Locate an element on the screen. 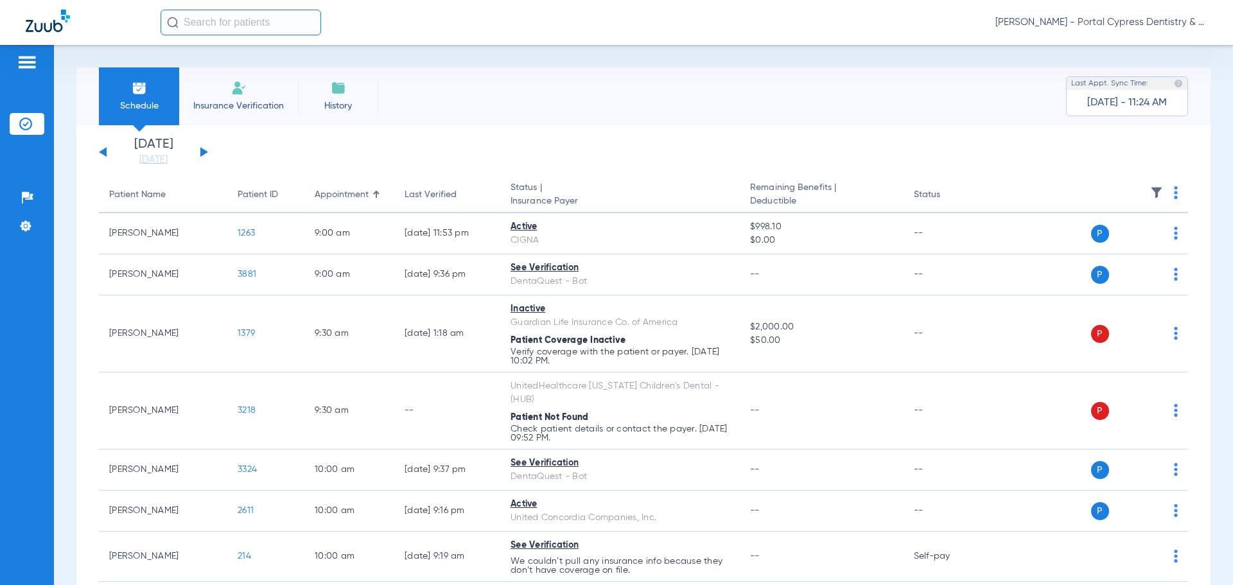 The width and height of the screenshot is (1233, 585). span: 3324 is located at coordinates (247, 470).